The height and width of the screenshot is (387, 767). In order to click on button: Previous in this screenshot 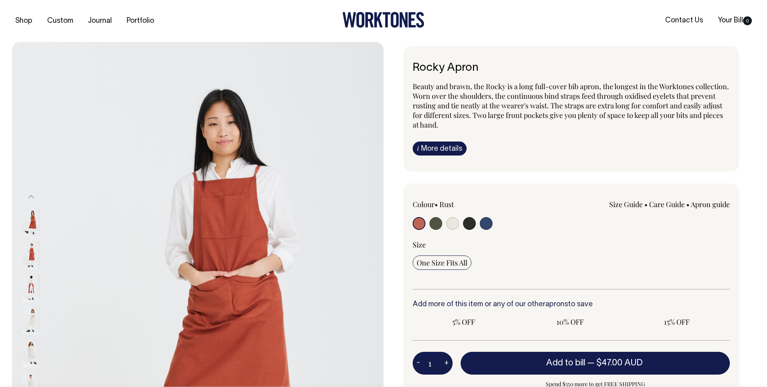, I will do `click(31, 196)`.